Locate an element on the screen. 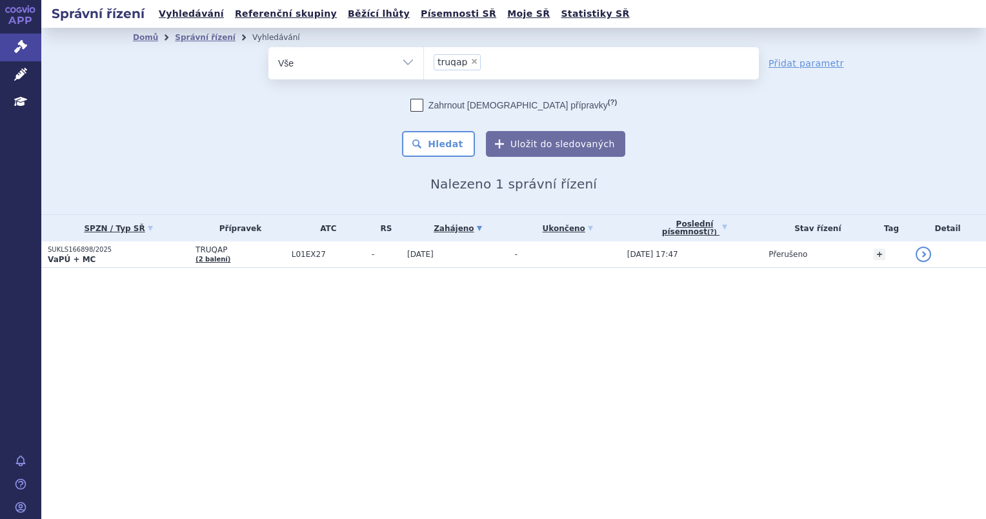  a: SPZN / Typ SŘ is located at coordinates (118, 229).